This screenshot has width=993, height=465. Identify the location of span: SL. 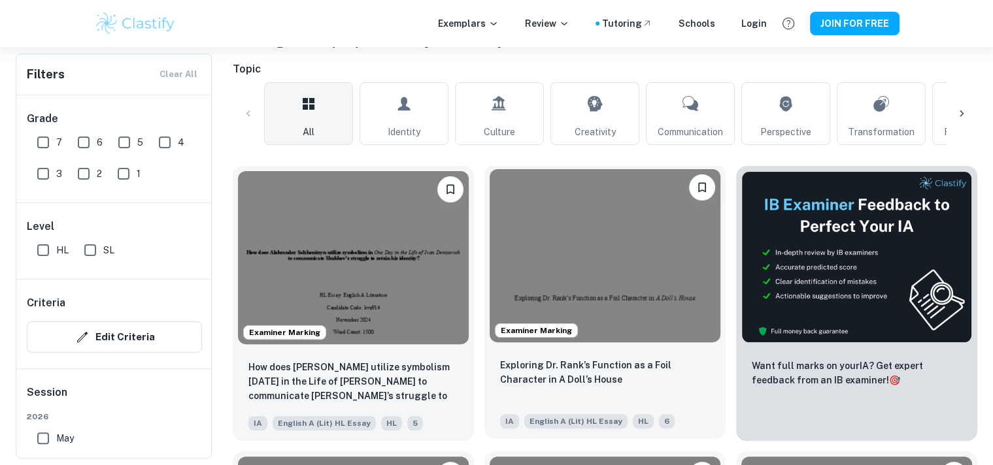
(109, 250).